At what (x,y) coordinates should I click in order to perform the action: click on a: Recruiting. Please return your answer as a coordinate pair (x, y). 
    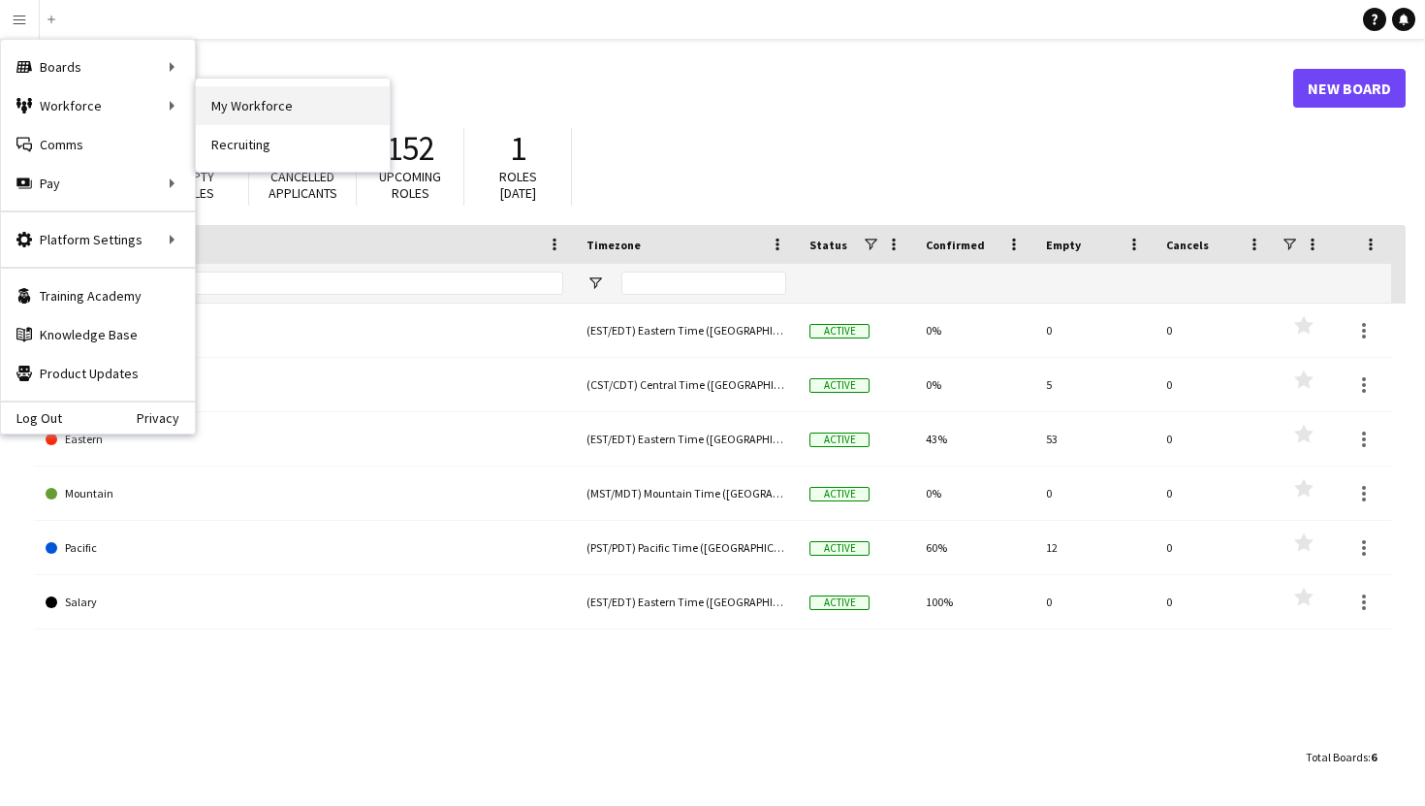
    Looking at the image, I should click on (293, 144).